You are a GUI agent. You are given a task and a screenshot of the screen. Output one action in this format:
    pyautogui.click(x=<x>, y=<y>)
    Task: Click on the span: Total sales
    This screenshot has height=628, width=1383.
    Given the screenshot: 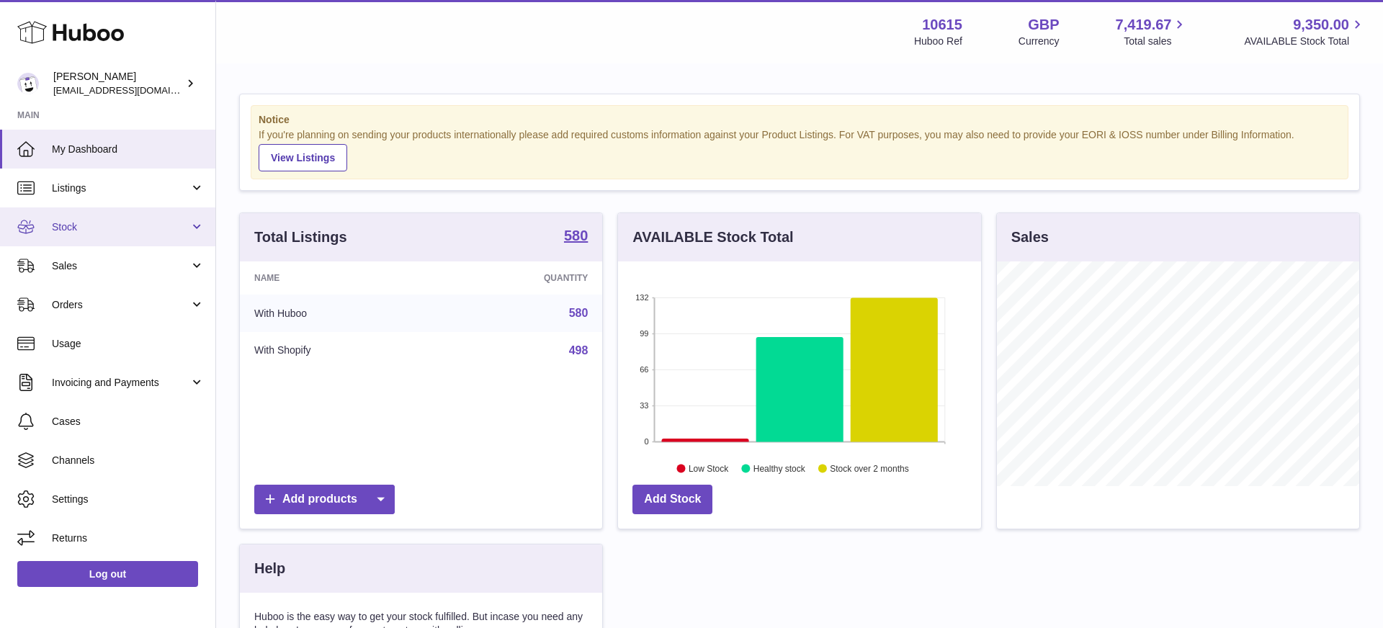 What is the action you would take?
    pyautogui.click(x=1156, y=41)
    